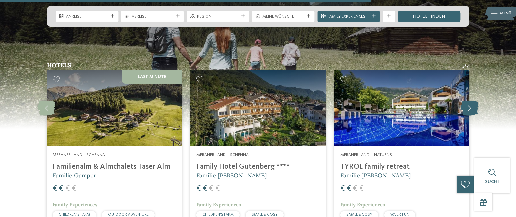  What do you see at coordinates (75, 176) in the screenshot?
I see `span: Familie Gamper` at bounding box center [75, 176].